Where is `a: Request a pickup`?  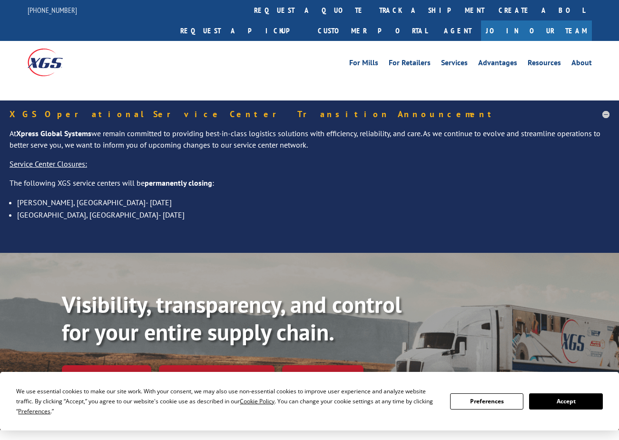
a: Request a pickup is located at coordinates (242, 30).